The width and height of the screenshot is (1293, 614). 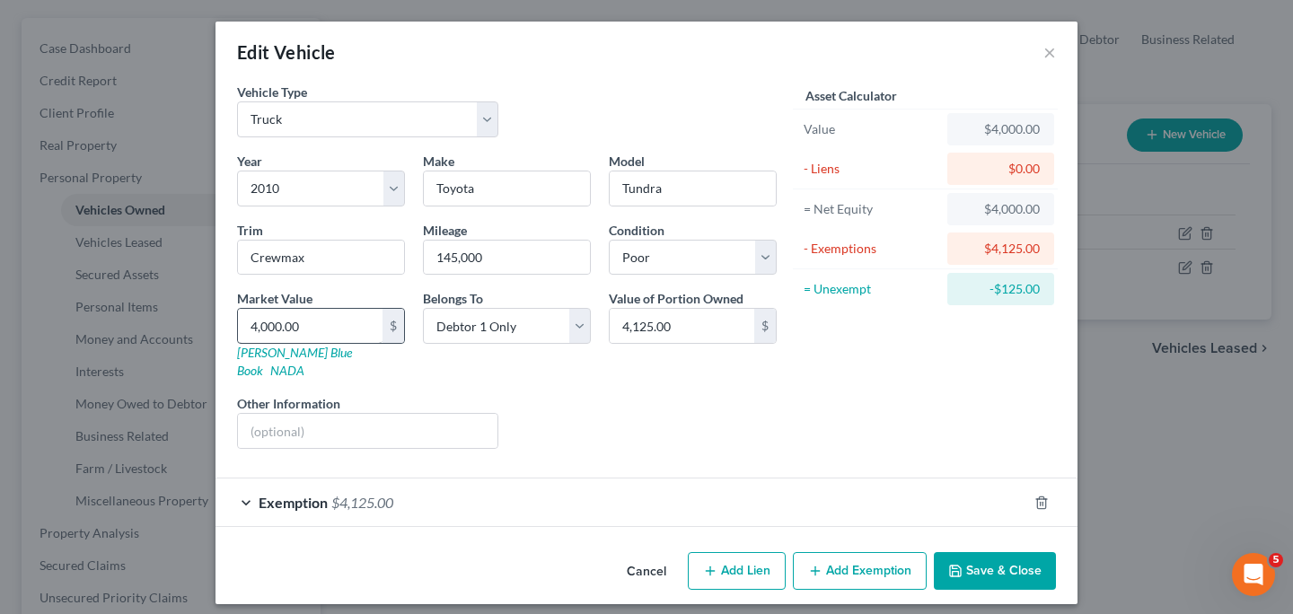 I want to click on input: ex. Nissan, so click(x=507, y=189).